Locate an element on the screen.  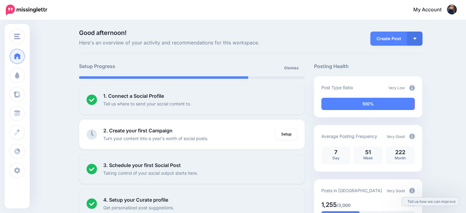
span: Here's an overview of your activity and recommendations for this workspace. is located at coordinates (192, 43).